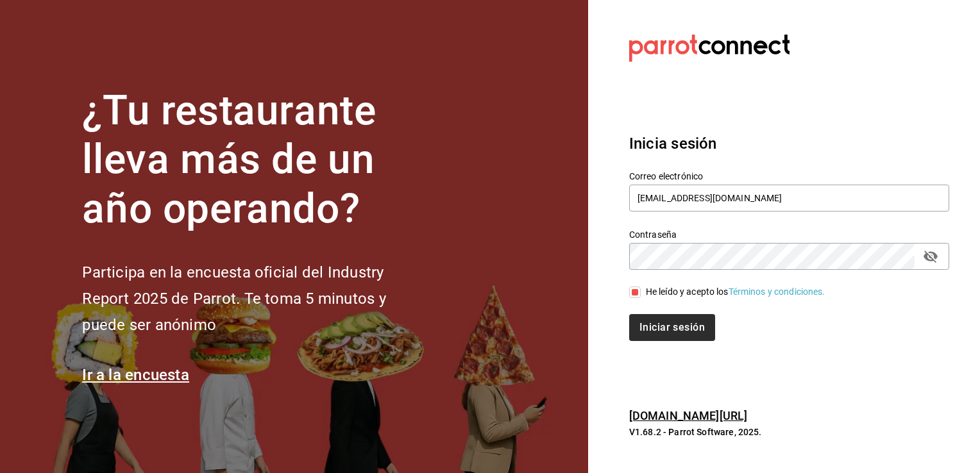 The width and height of the screenshot is (980, 473). Describe the element at coordinates (789, 144) in the screenshot. I see `h3: Inicia sesión` at that location.